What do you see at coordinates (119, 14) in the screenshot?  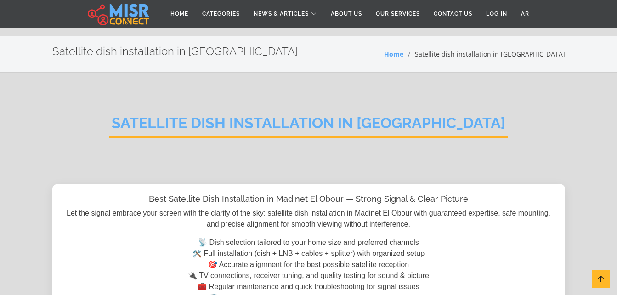 I see `img: main.misr_connect` at bounding box center [119, 14].